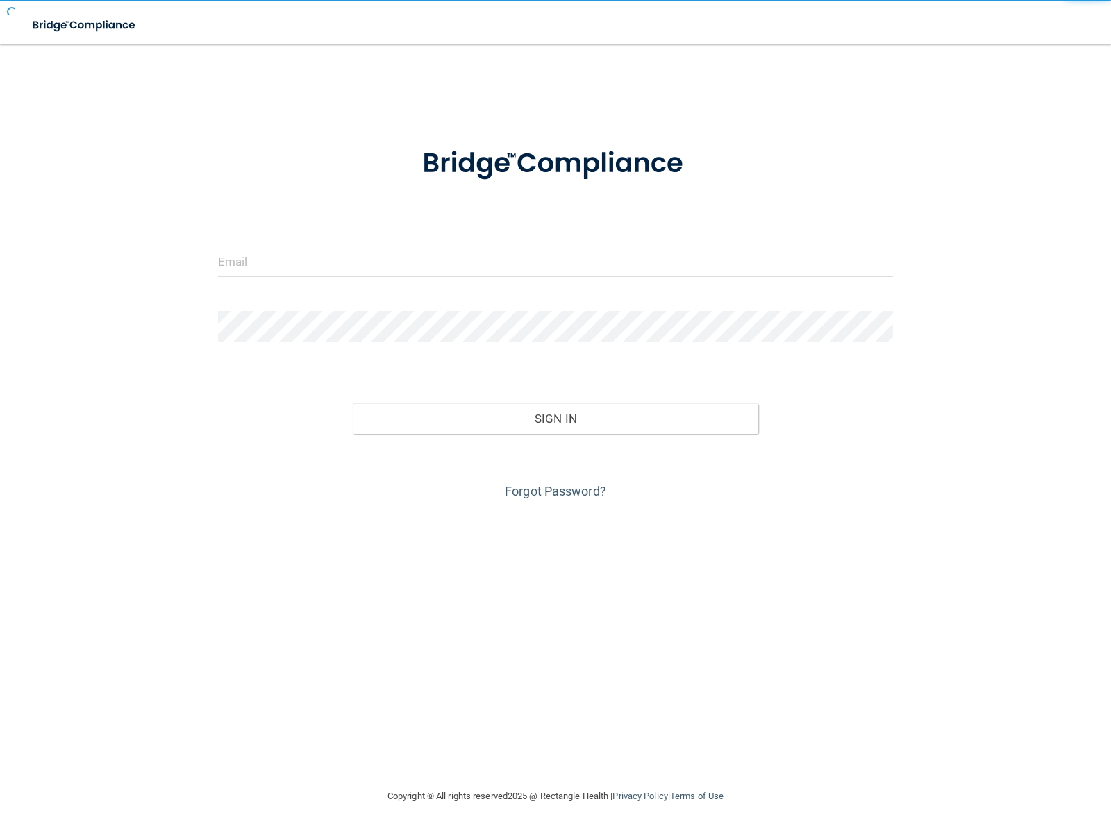 The width and height of the screenshot is (1111, 833). What do you see at coordinates (556, 261) in the screenshot?
I see `input: Email` at bounding box center [556, 261].